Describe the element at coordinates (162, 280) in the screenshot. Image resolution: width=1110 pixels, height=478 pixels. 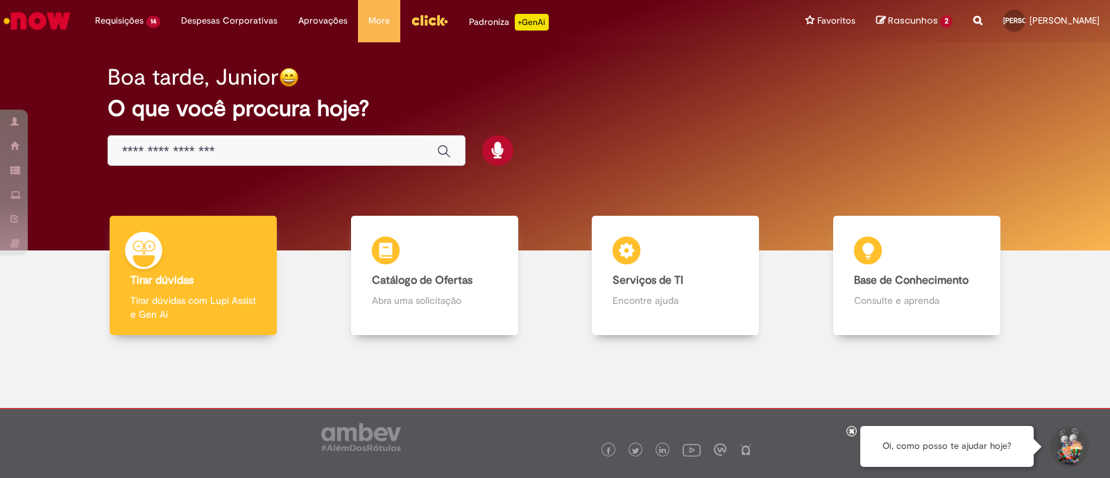
I see `b: Tirar dúvidas` at that location.